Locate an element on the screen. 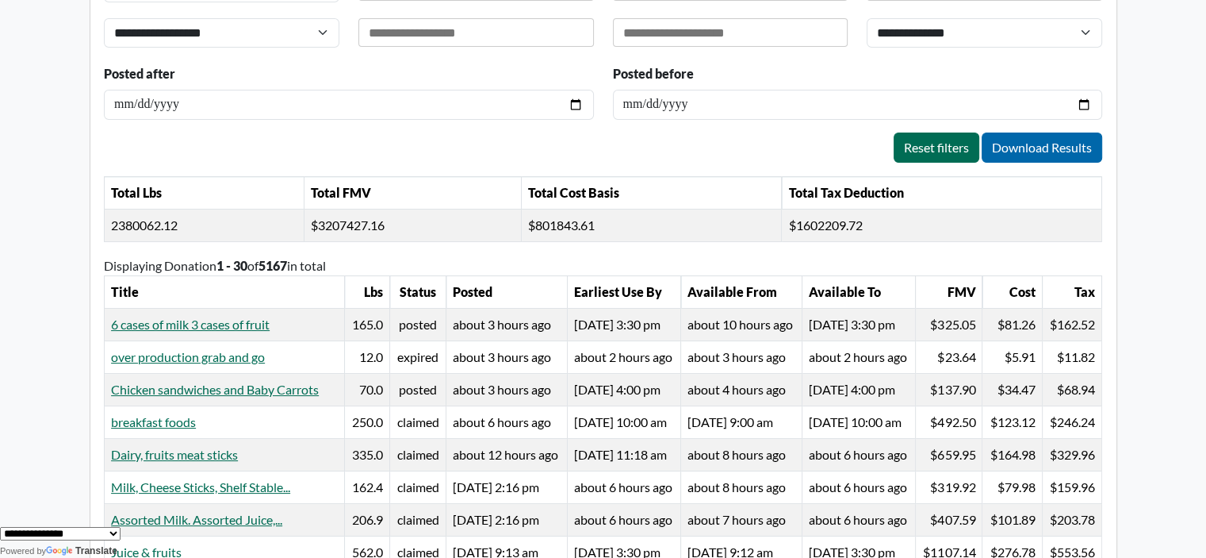  label: Posted before is located at coordinates (654, 74).